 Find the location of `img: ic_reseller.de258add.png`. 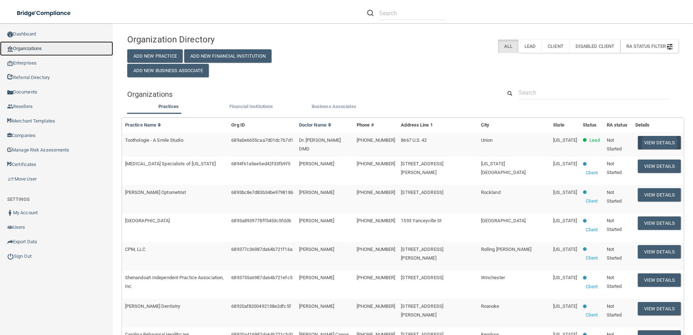

img: ic_reseller.de258add.png is located at coordinates (10, 107).